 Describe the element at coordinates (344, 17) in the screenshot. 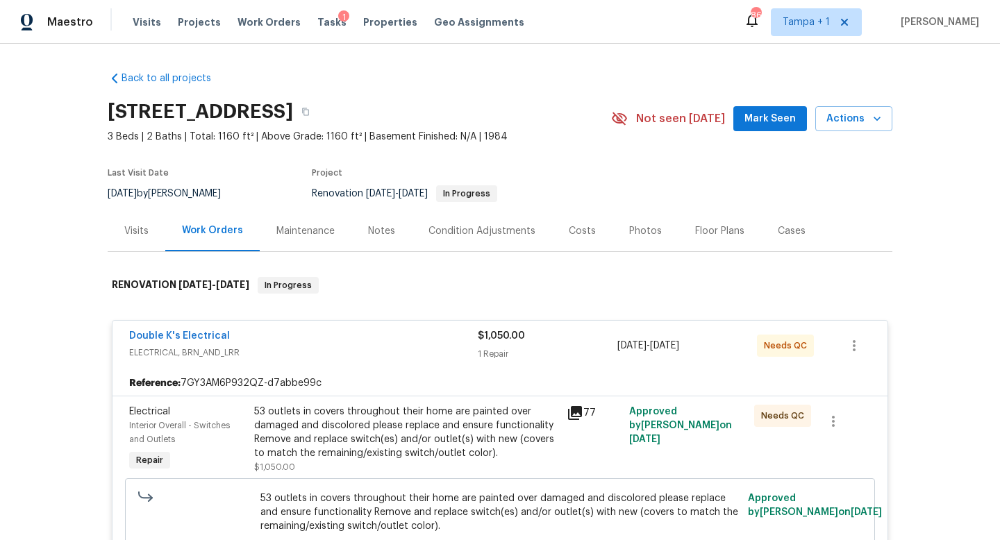

I see `div: 1` at that location.